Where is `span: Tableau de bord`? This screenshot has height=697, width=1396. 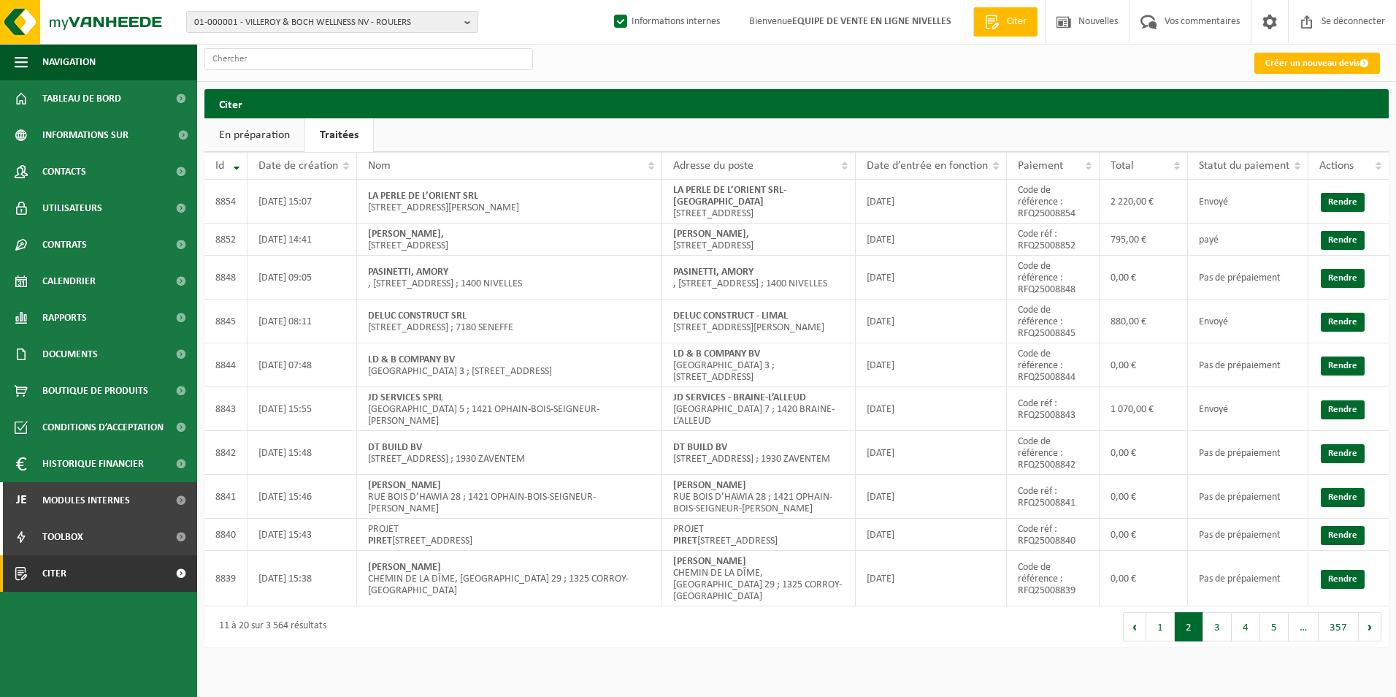 span: Tableau de bord is located at coordinates (82, 99).